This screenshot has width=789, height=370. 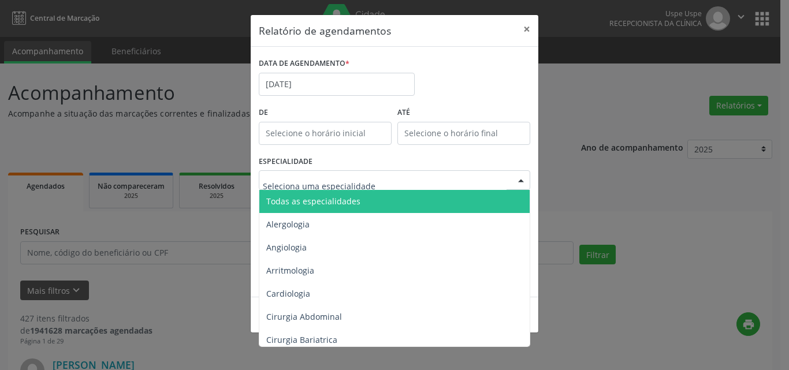 What do you see at coordinates (288, 293) in the screenshot?
I see `span: Cardiologia` at bounding box center [288, 293].